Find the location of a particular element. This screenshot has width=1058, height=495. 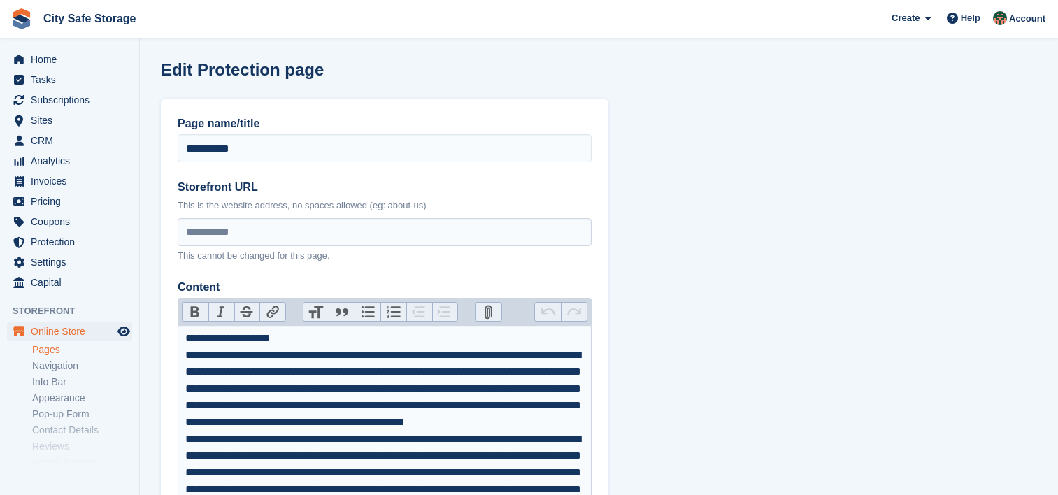

button: Bullets is located at coordinates (367, 312).